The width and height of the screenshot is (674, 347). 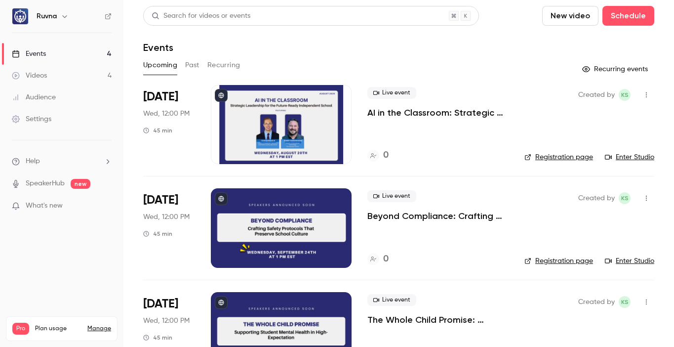 I want to click on div: Audience, so click(x=34, y=97).